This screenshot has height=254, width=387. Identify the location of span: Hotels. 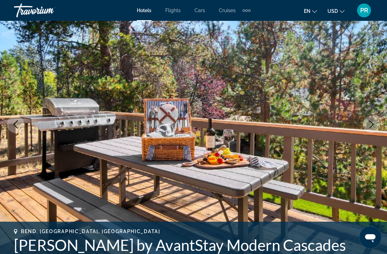
(144, 10).